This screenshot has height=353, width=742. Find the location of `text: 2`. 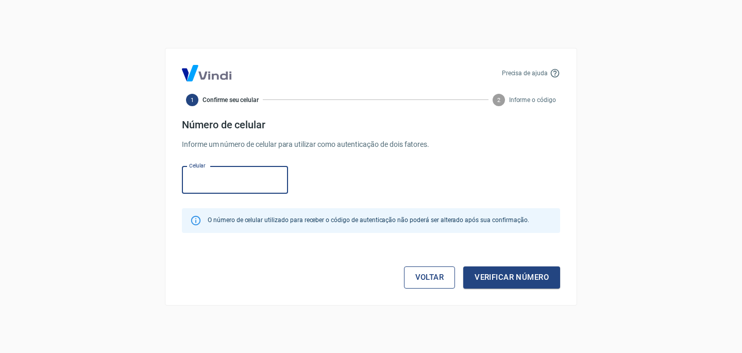

text: 2 is located at coordinates (499, 99).